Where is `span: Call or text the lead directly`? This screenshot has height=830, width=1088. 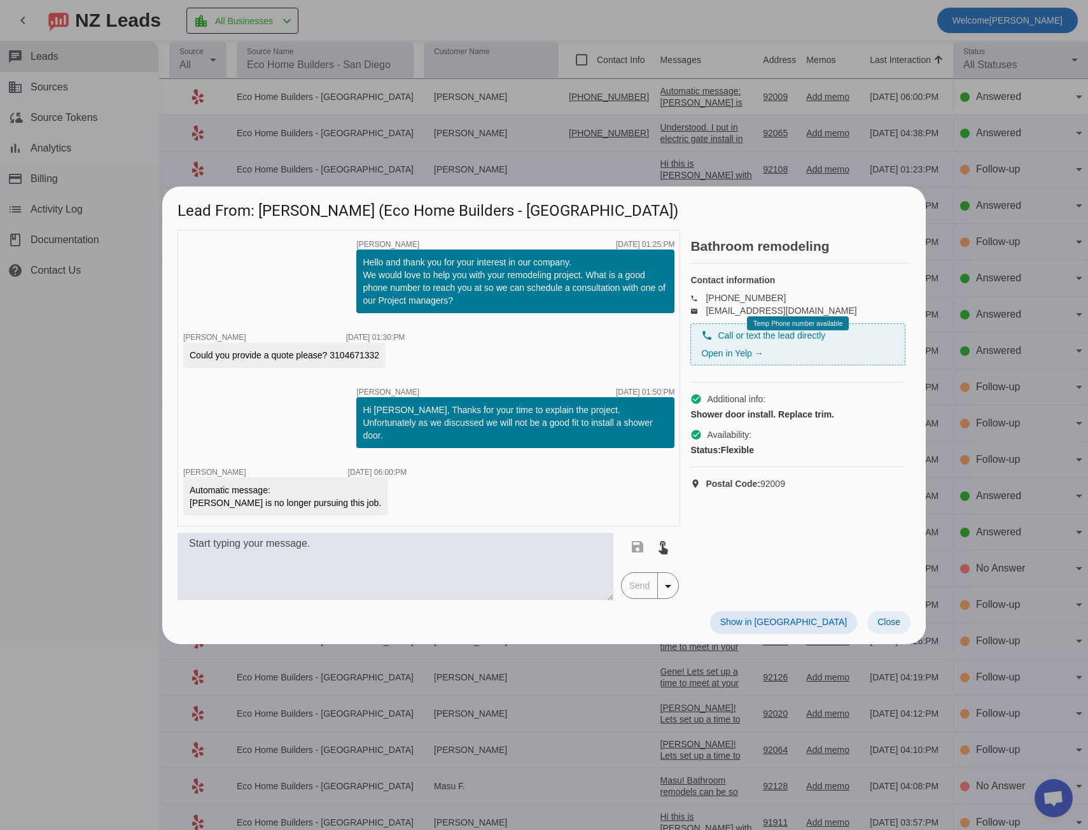 span: Call or text the lead directly is located at coordinates (771, 335).